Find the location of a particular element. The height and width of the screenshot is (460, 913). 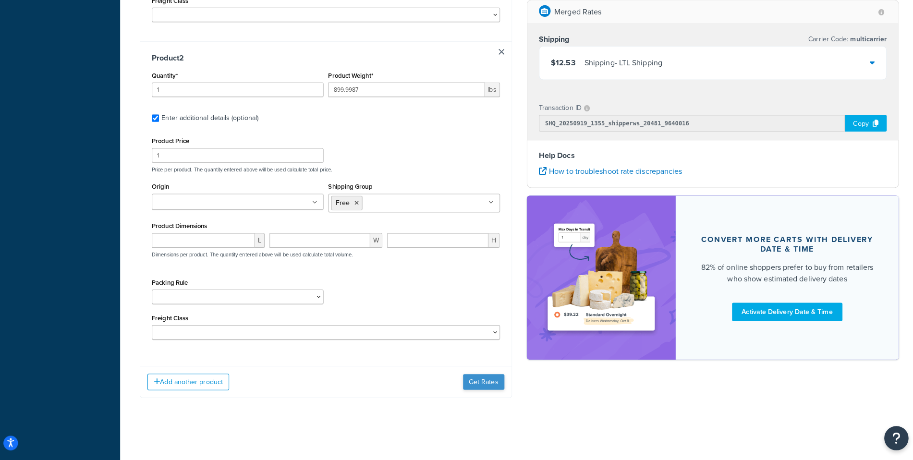

p: Price per product. The quantity entered above will be used calculate total price. is located at coordinates (328, 173).